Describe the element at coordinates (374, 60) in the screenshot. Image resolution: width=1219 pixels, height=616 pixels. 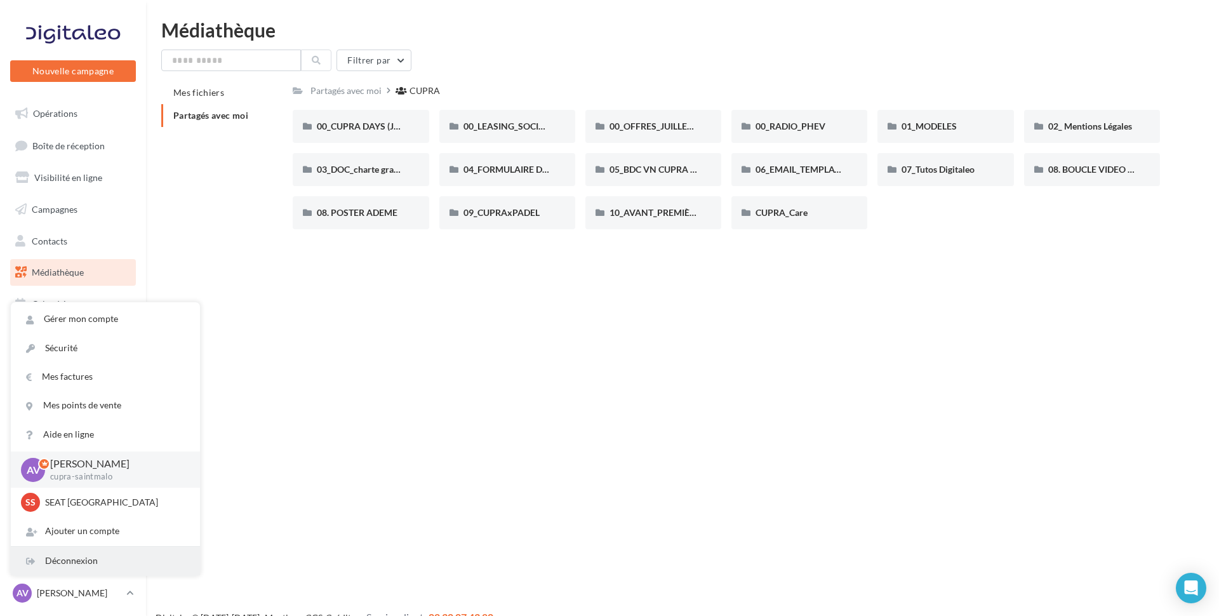
I see `button: Filtrer par` at that location.